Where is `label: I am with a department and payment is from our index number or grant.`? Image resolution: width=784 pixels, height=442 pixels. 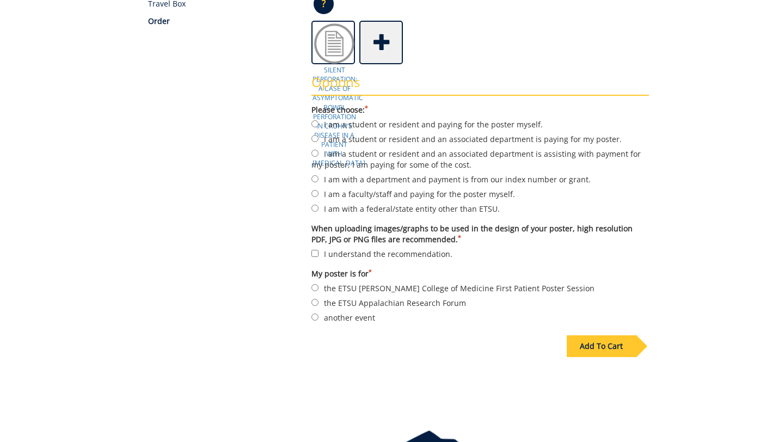 label: I am with a department and payment is from our index number or grant. is located at coordinates (480, 179).